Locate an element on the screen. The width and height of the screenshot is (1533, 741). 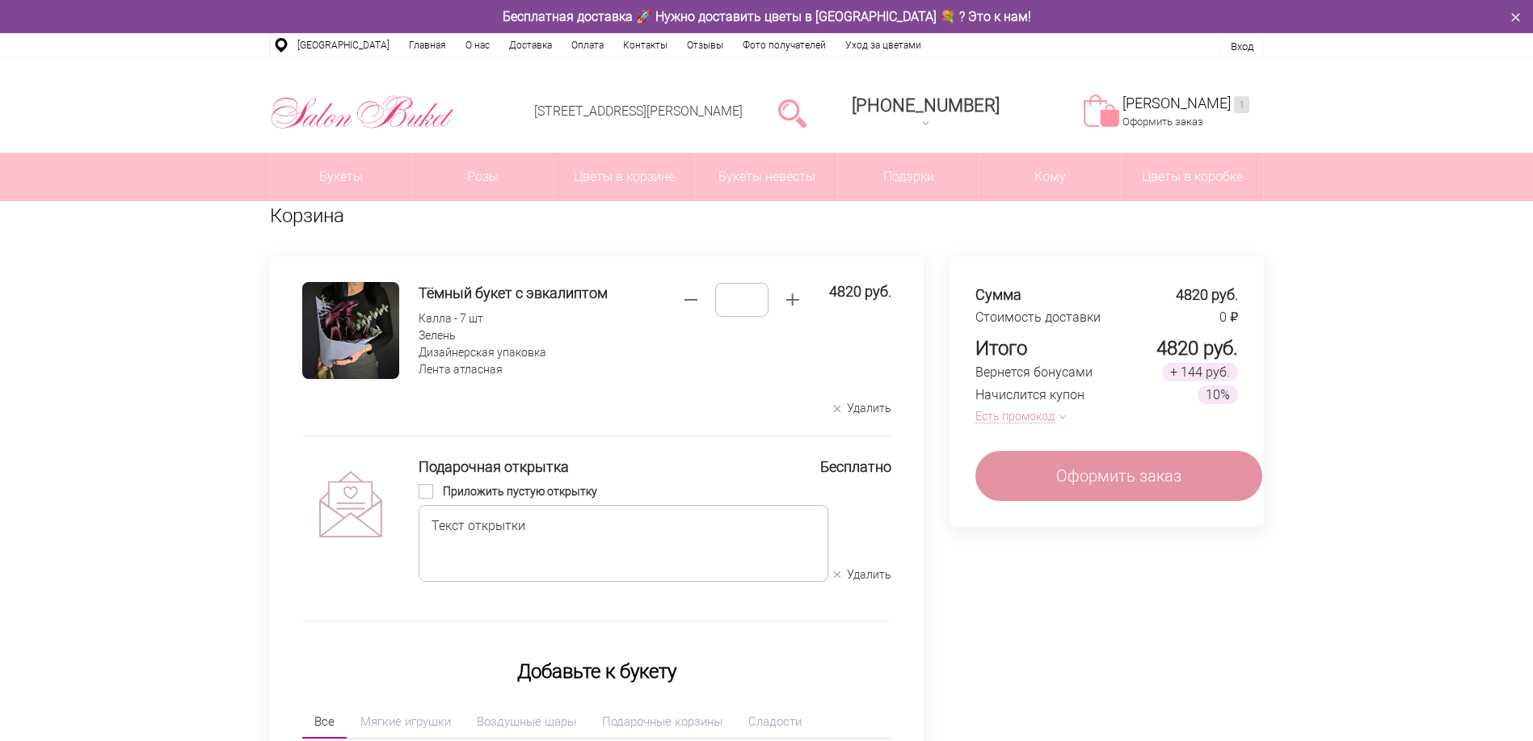
h1: Корзина is located at coordinates (767, 216).